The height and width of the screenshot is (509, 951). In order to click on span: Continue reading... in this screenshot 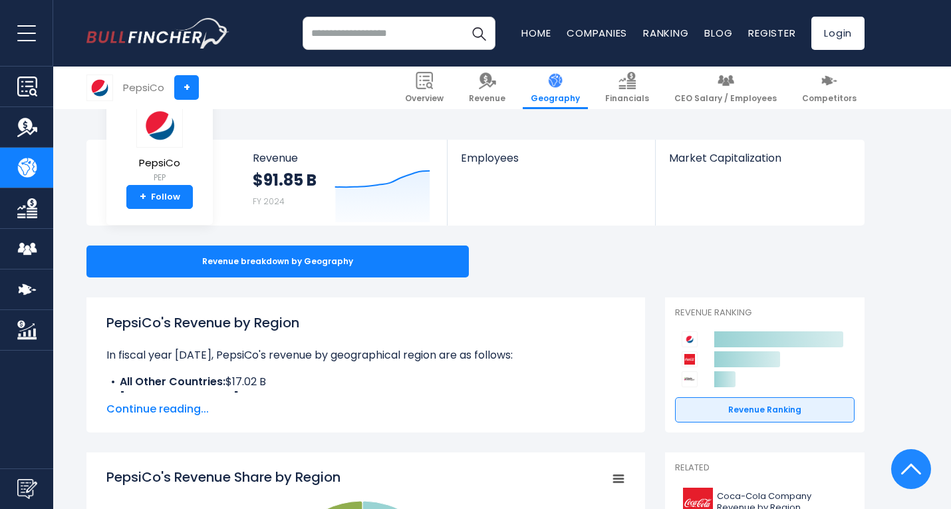, I will do `click(366, 409)`.